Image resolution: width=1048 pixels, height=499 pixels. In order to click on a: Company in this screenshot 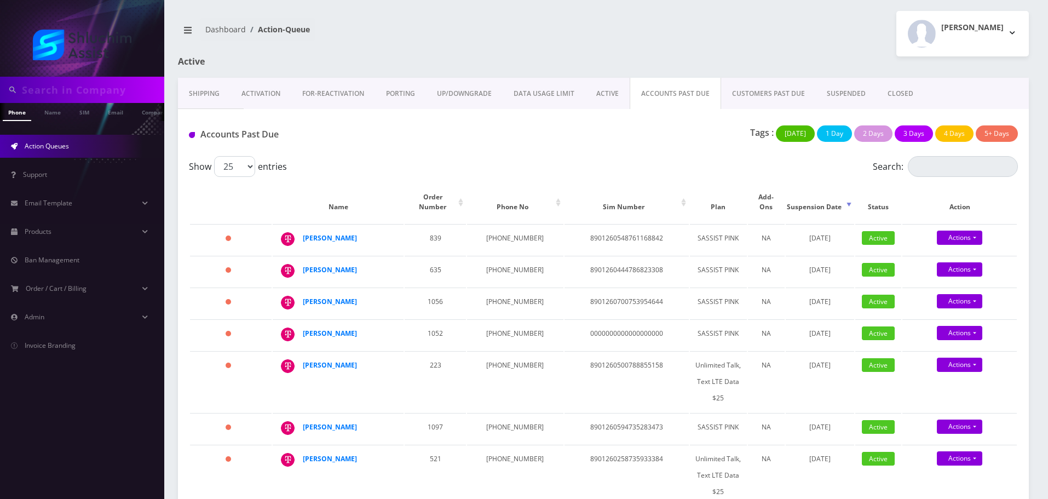, I will do `click(154, 111)`.